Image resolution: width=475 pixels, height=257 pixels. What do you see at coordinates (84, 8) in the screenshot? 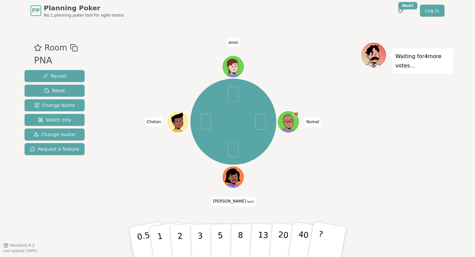
I see `span: Planning Poker` at bounding box center [84, 8].